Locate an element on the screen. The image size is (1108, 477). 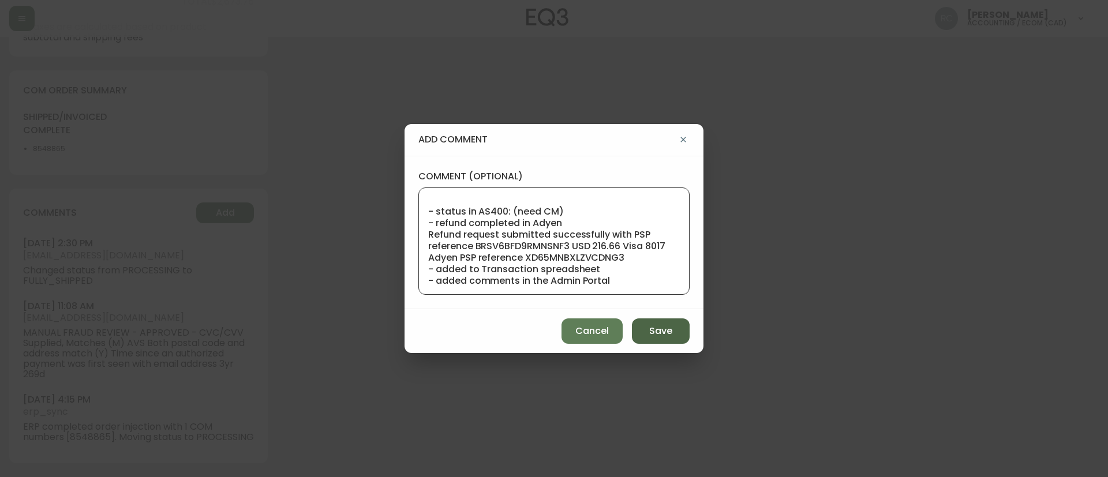
button: Cancel is located at coordinates (592, 331).